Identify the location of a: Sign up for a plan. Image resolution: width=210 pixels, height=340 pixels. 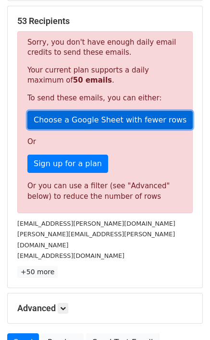
(68, 164).